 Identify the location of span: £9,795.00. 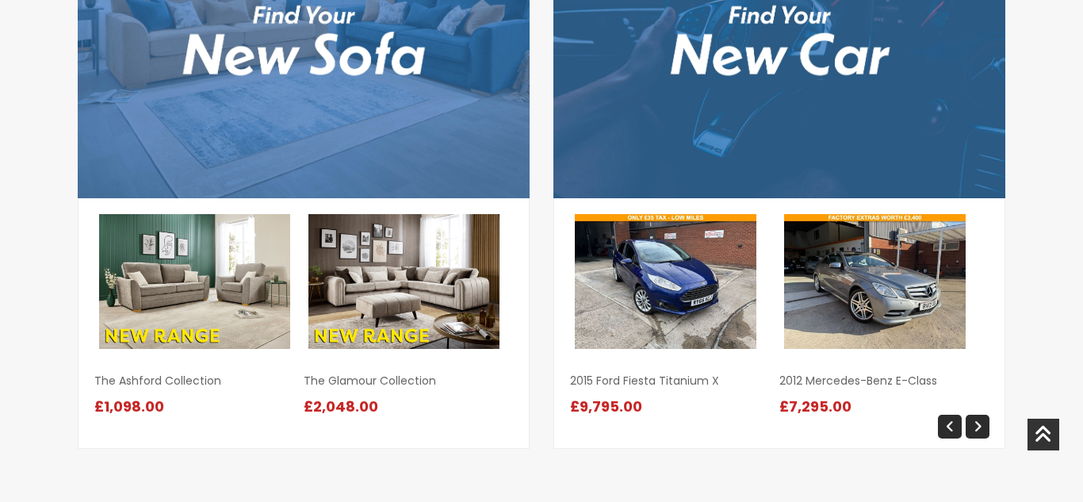
(609, 406).